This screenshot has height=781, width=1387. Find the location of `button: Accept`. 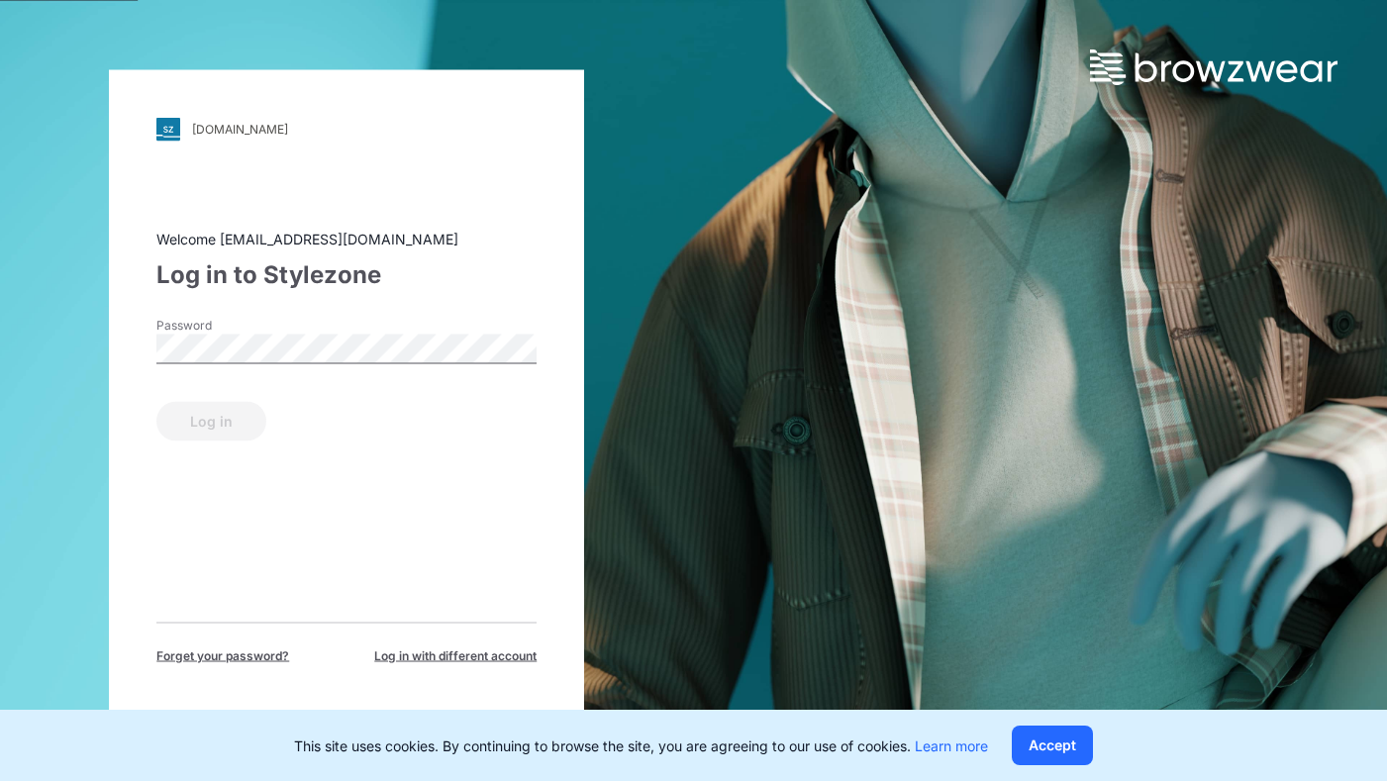

button: Accept is located at coordinates (1052, 745).